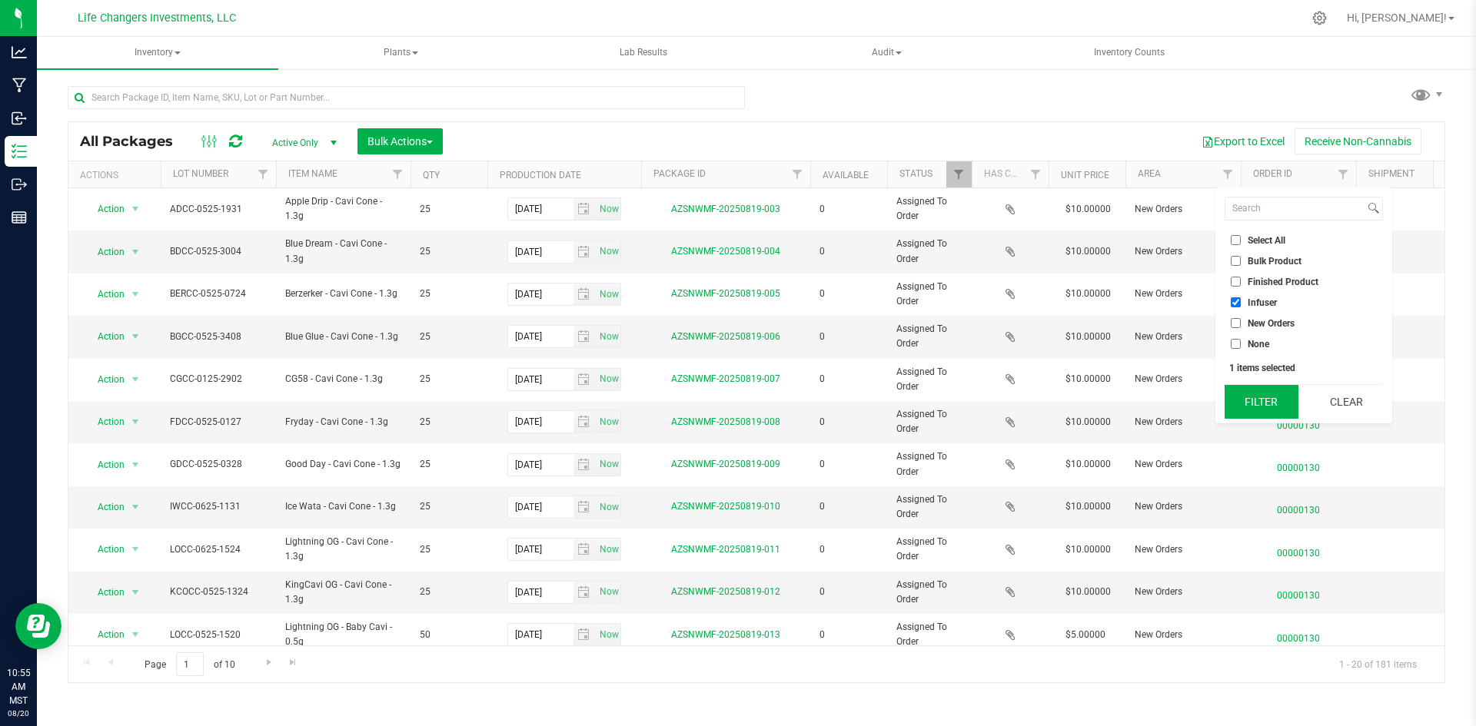  What do you see at coordinates (886, 53) in the screenshot?
I see `span: Audit` at bounding box center [886, 53].